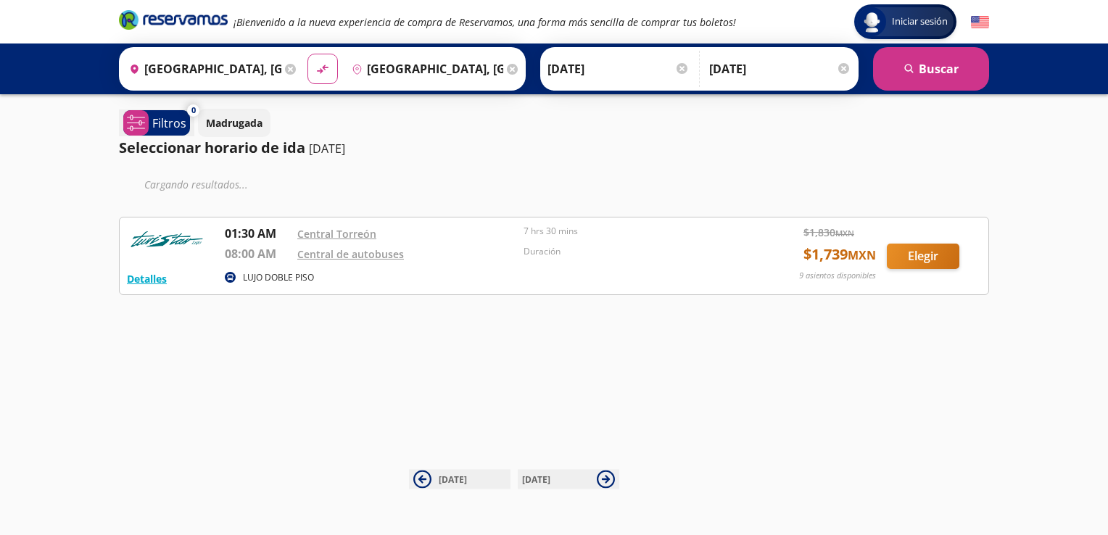 This screenshot has width=1108, height=535. Describe the element at coordinates (152, 123) in the screenshot. I see `button: 0Filtros` at that location.